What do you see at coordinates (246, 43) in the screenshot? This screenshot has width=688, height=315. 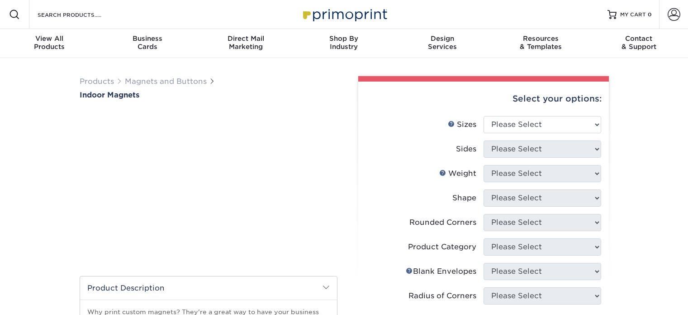 I see `a: Direct MailMarketing` at bounding box center [246, 43].